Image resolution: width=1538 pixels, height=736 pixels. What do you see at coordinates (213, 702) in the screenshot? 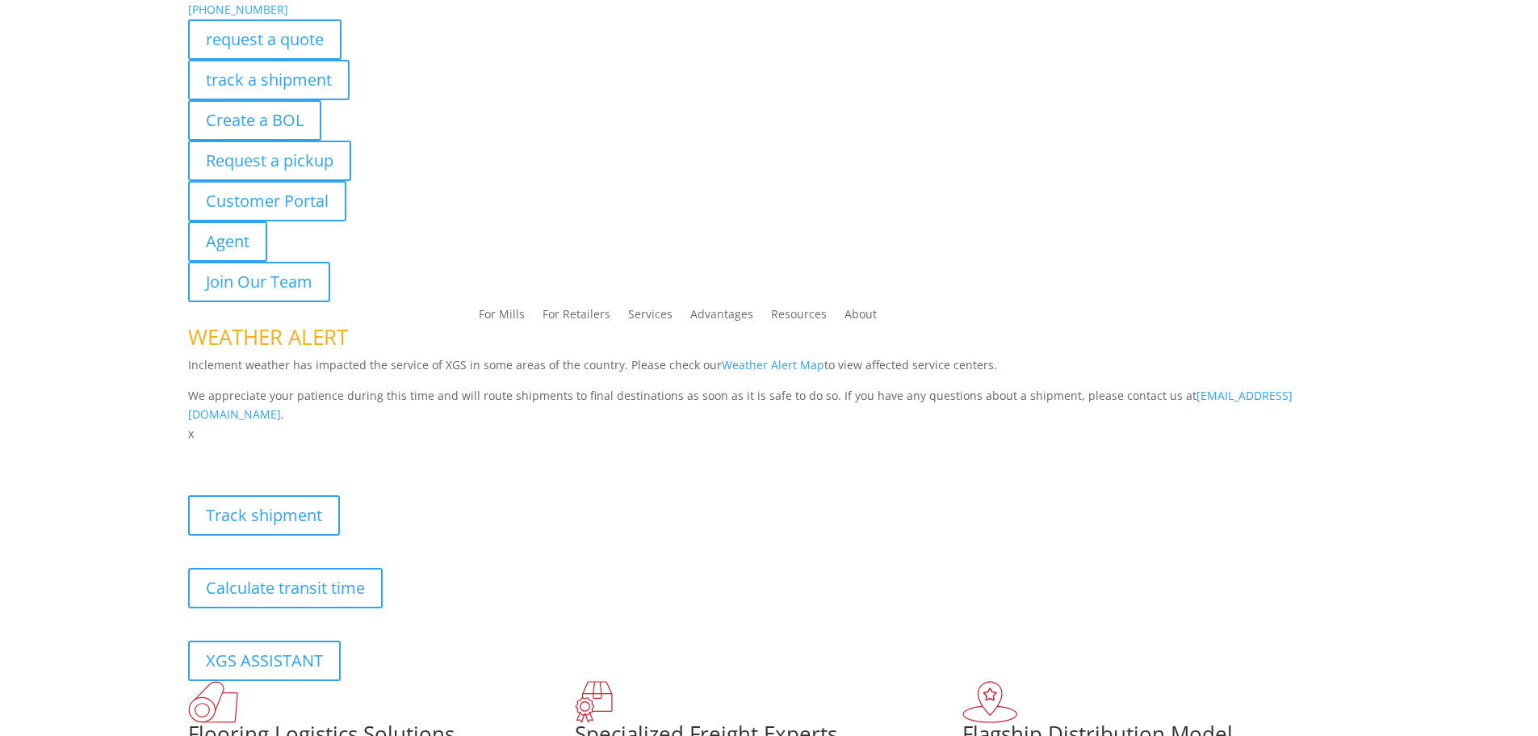
I see `img: xgs-icon-total-supply-chain-intelligence-red` at bounding box center [213, 702].